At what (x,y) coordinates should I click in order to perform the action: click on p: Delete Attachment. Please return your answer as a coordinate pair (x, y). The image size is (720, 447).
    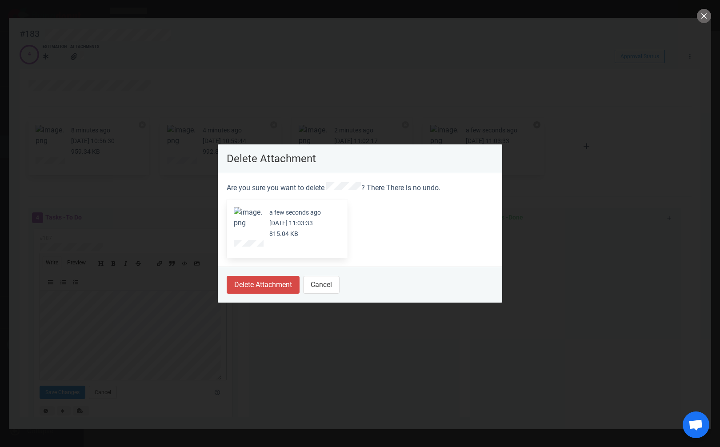
    Looking at the image, I should click on (360, 159).